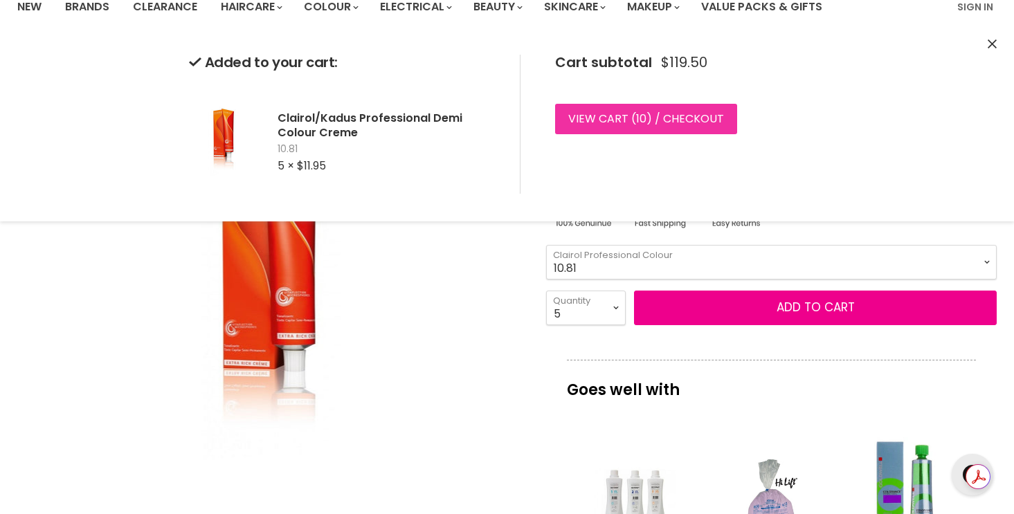 The height and width of the screenshot is (514, 1014). I want to click on span: Add to cart, so click(816, 307).